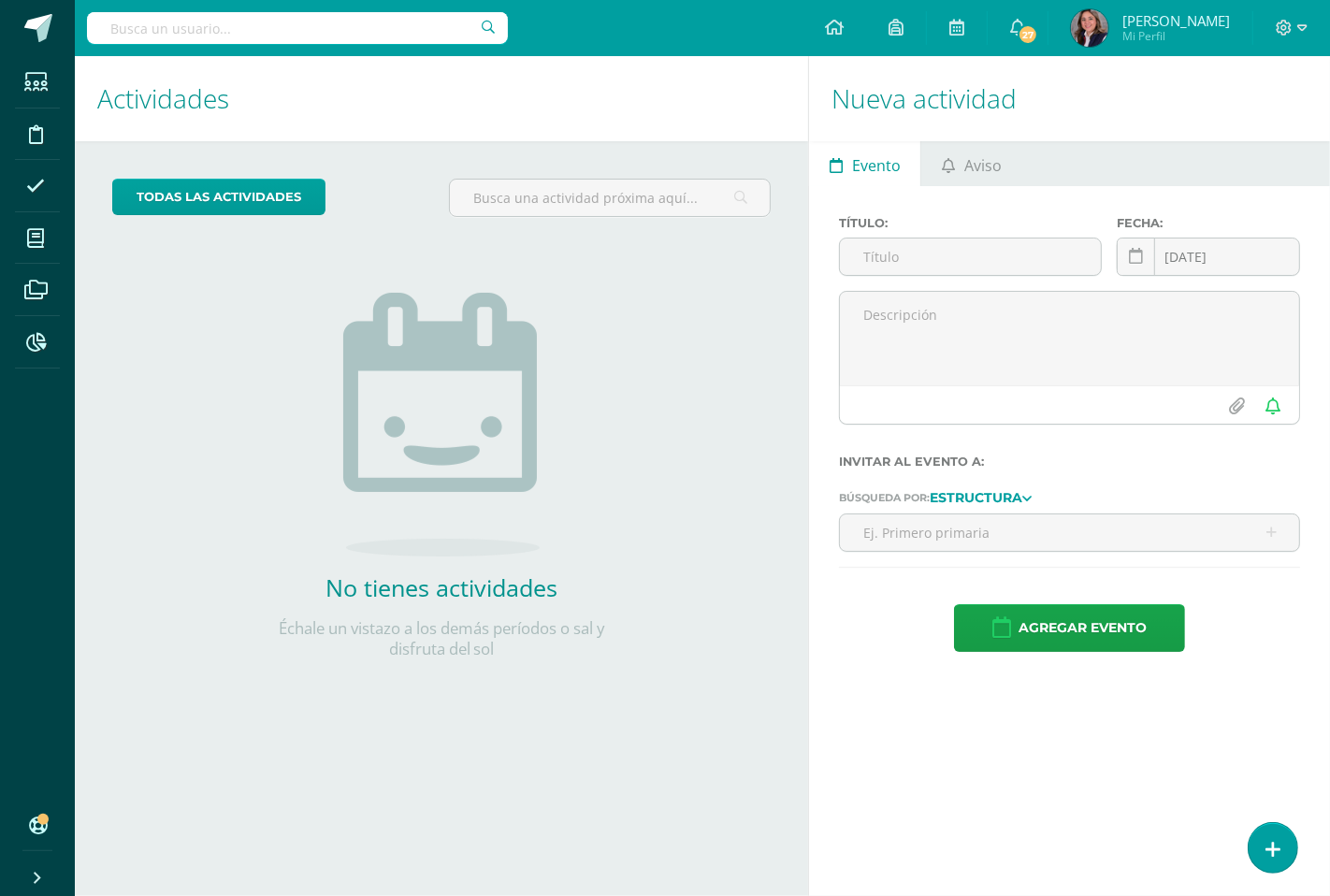  I want to click on input: Busca un usuario..., so click(297, 28).